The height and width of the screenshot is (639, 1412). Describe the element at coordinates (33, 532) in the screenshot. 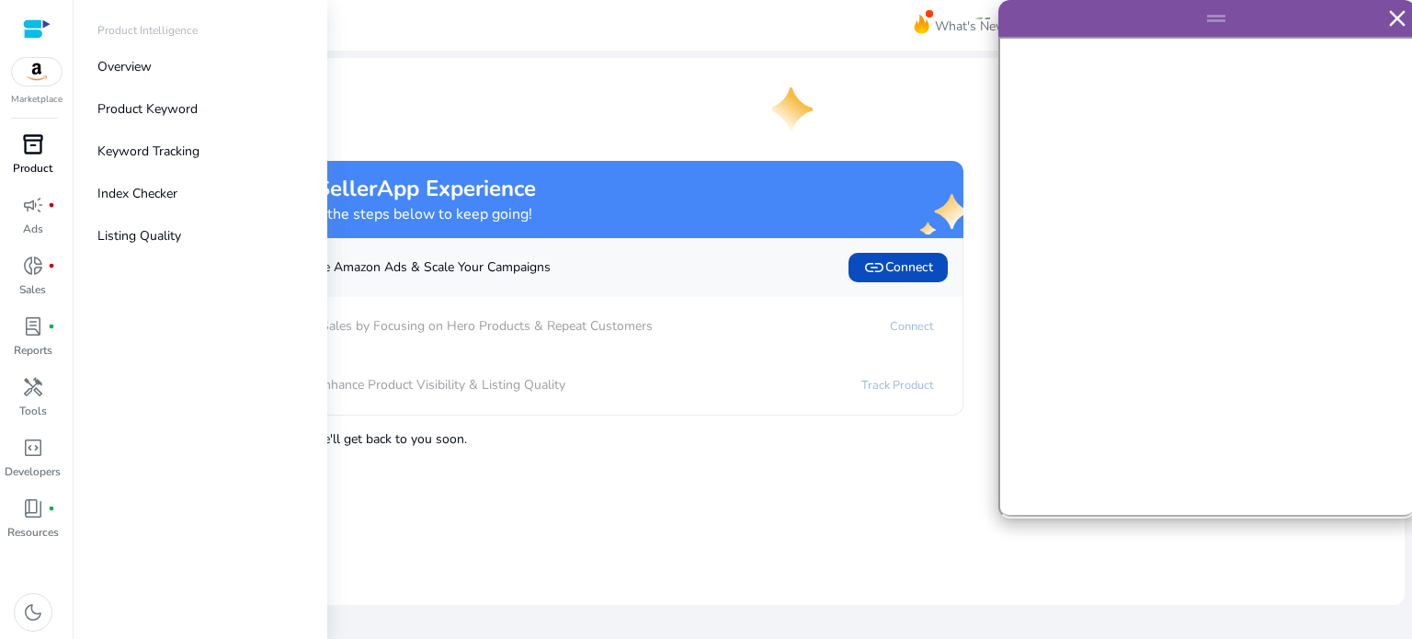

I see `p: Resources` at that location.